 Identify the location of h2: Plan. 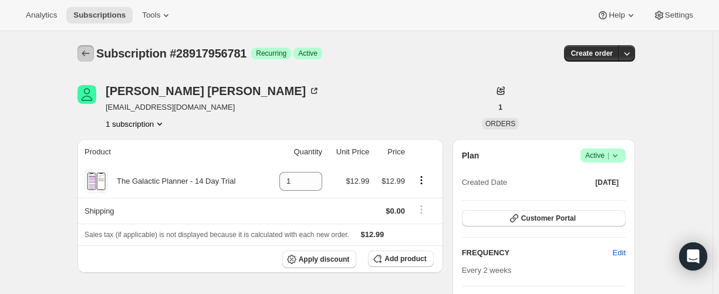
(471, 156).